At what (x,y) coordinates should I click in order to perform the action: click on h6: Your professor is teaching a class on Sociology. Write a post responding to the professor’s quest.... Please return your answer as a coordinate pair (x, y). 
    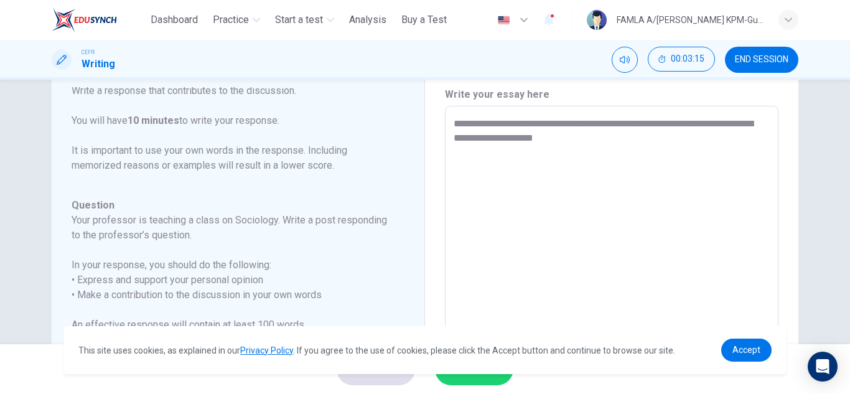
    Looking at the image, I should click on (230, 228).